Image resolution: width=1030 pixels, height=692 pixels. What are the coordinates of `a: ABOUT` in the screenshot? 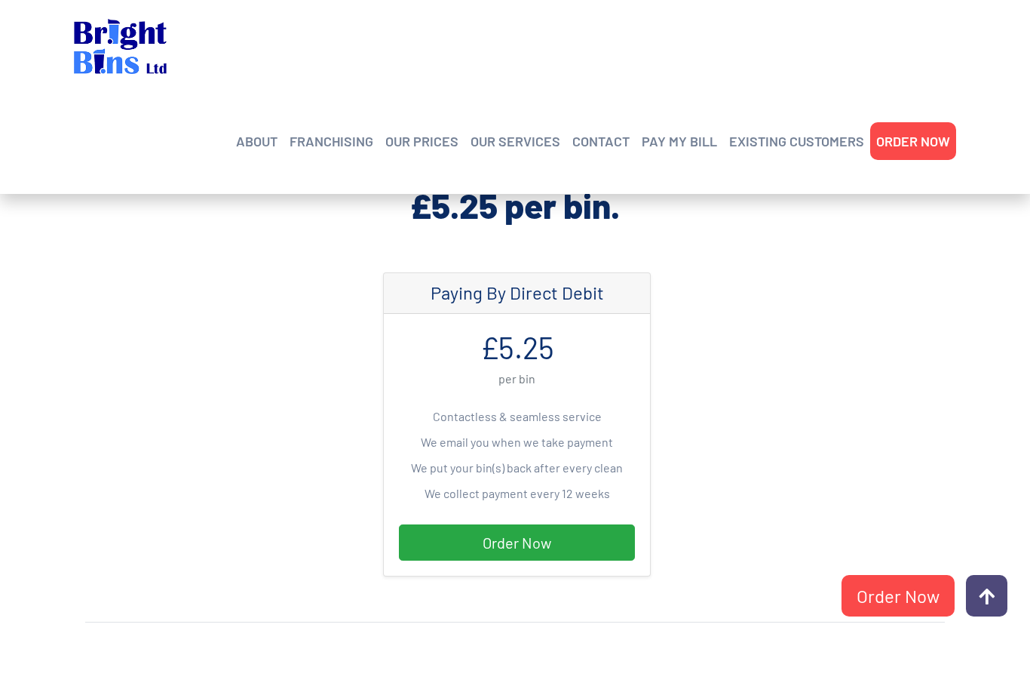 It's located at (256, 141).